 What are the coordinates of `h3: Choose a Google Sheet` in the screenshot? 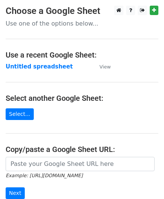 It's located at (82, 11).